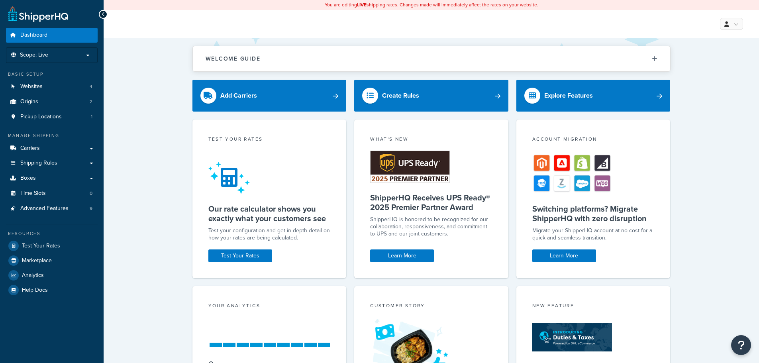  I want to click on span: Analytics, so click(33, 275).